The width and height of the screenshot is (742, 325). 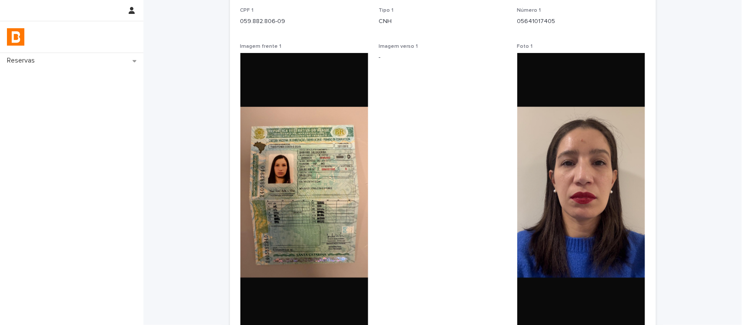 I want to click on span: Número 1, so click(x=529, y=10).